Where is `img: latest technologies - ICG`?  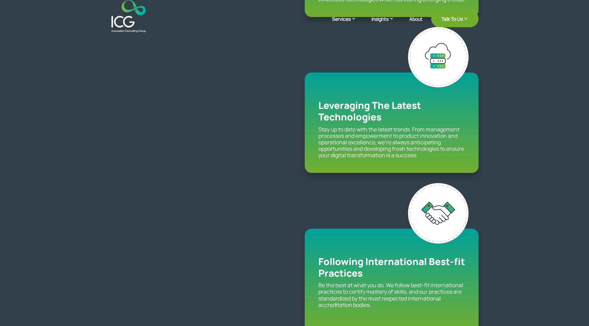
img: latest technologies - ICG is located at coordinates (438, 57).